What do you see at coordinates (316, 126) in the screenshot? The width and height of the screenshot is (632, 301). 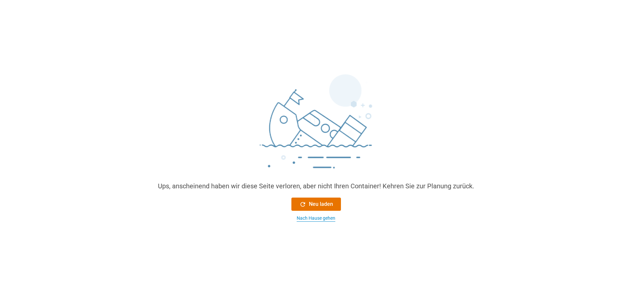 I see `img: sinking_ship.png` at bounding box center [316, 126].